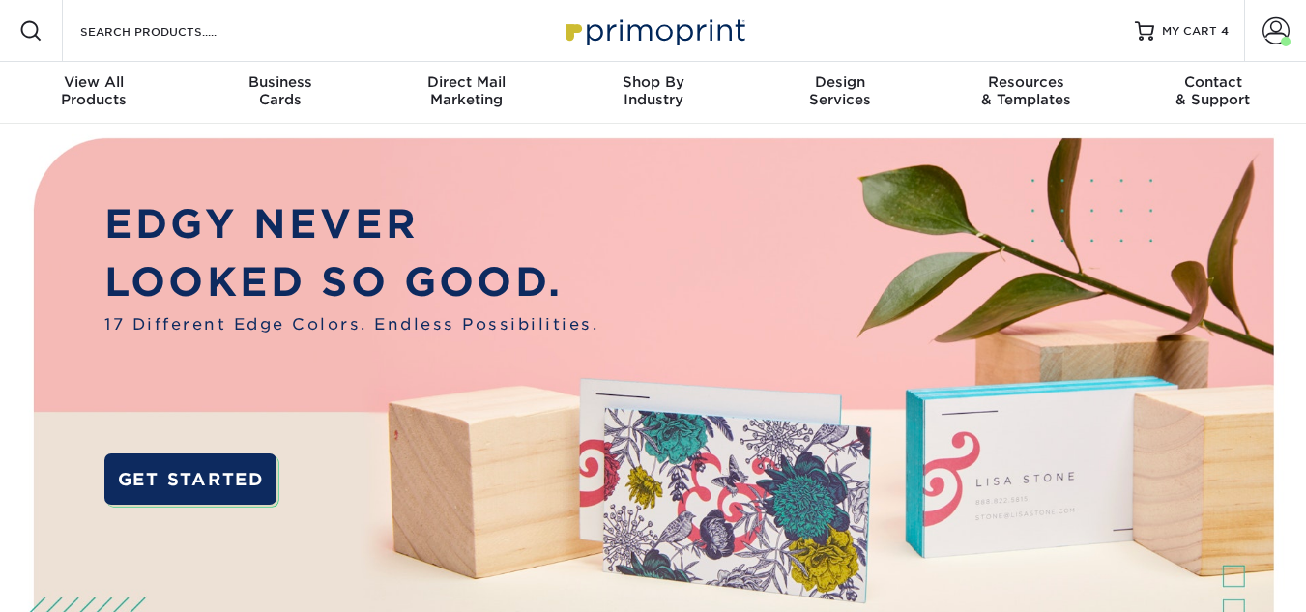  What do you see at coordinates (466, 93) in the screenshot?
I see `a: Direct MailMarketing` at bounding box center [466, 93].